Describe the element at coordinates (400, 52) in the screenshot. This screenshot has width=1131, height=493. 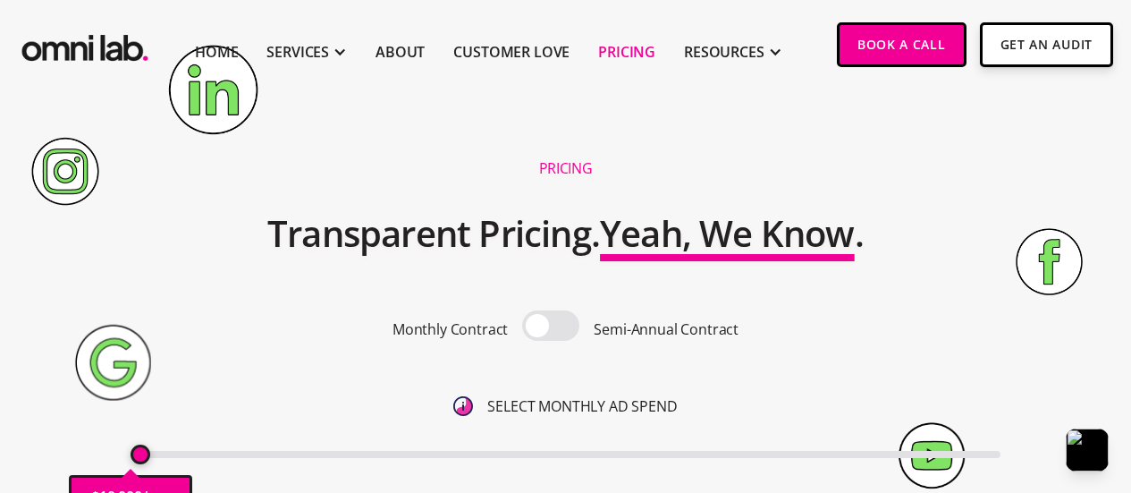
I see `a: About` at that location.